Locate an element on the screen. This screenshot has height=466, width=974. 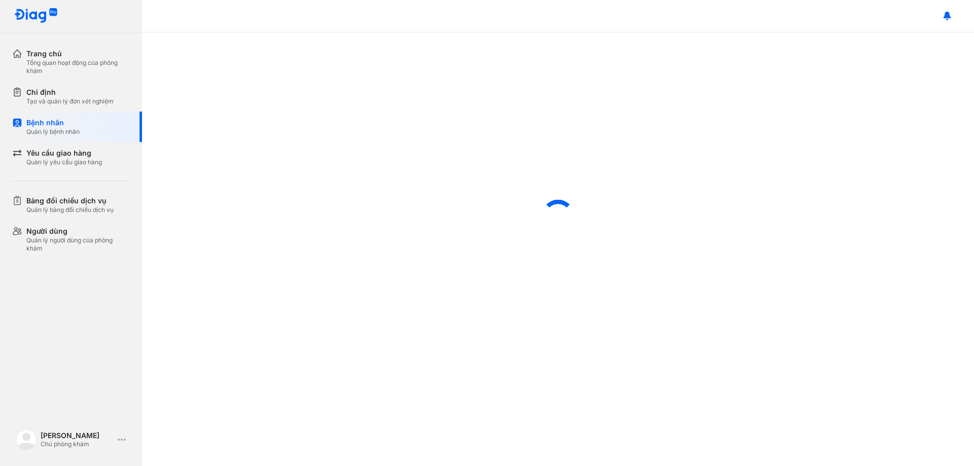
div: Người dùng is located at coordinates (78, 231).